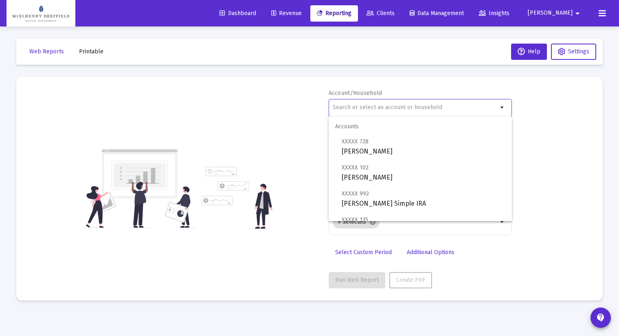 The image size is (619, 336). Describe the element at coordinates (355, 193) in the screenshot. I see `span: XXXXX 992` at that location.